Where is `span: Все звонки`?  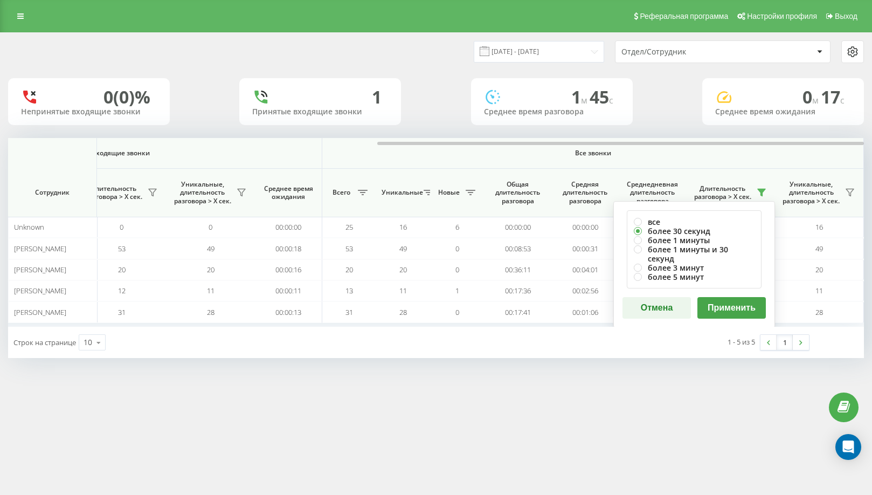 span: Все звонки is located at coordinates (593, 153).